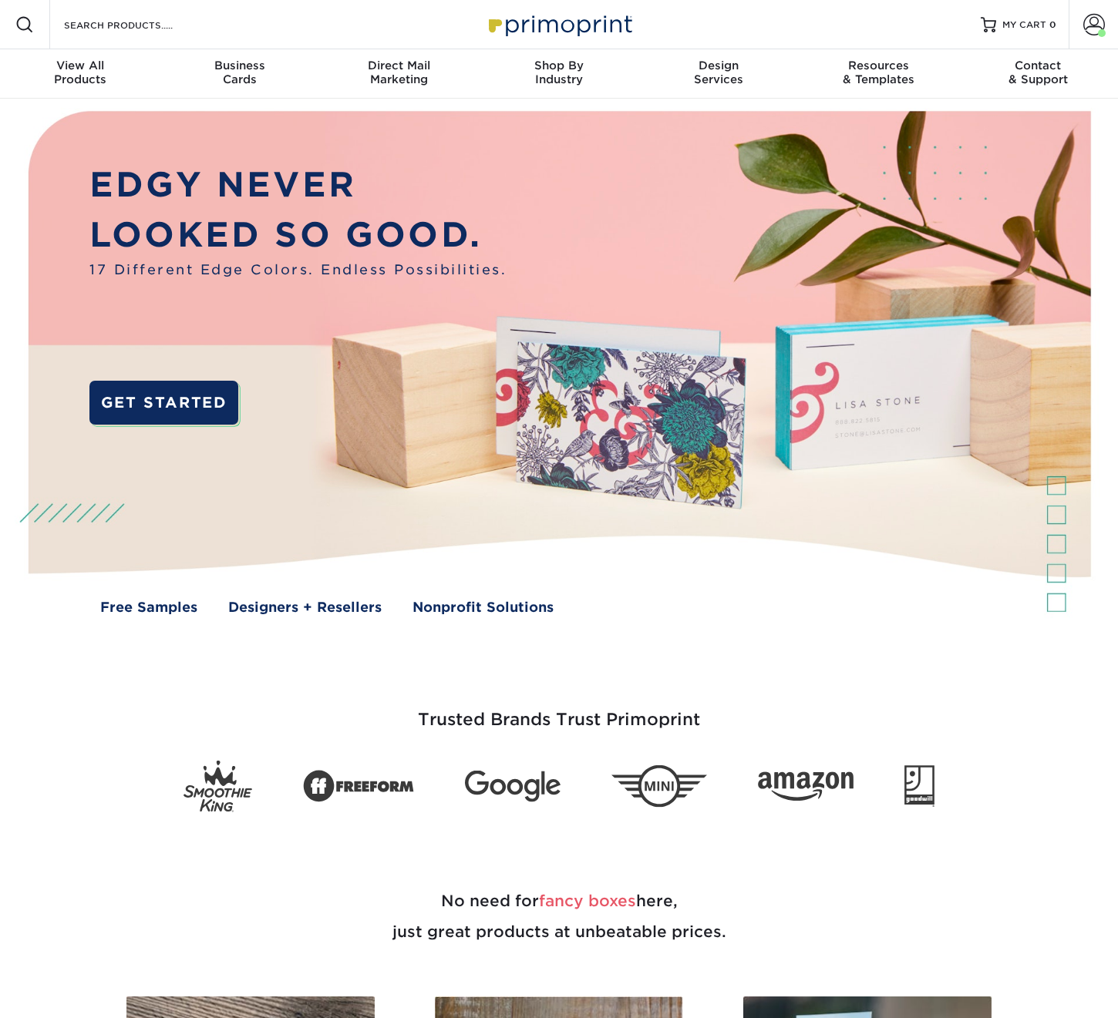 The width and height of the screenshot is (1118, 1018). I want to click on img: Freeform, so click(358, 786).